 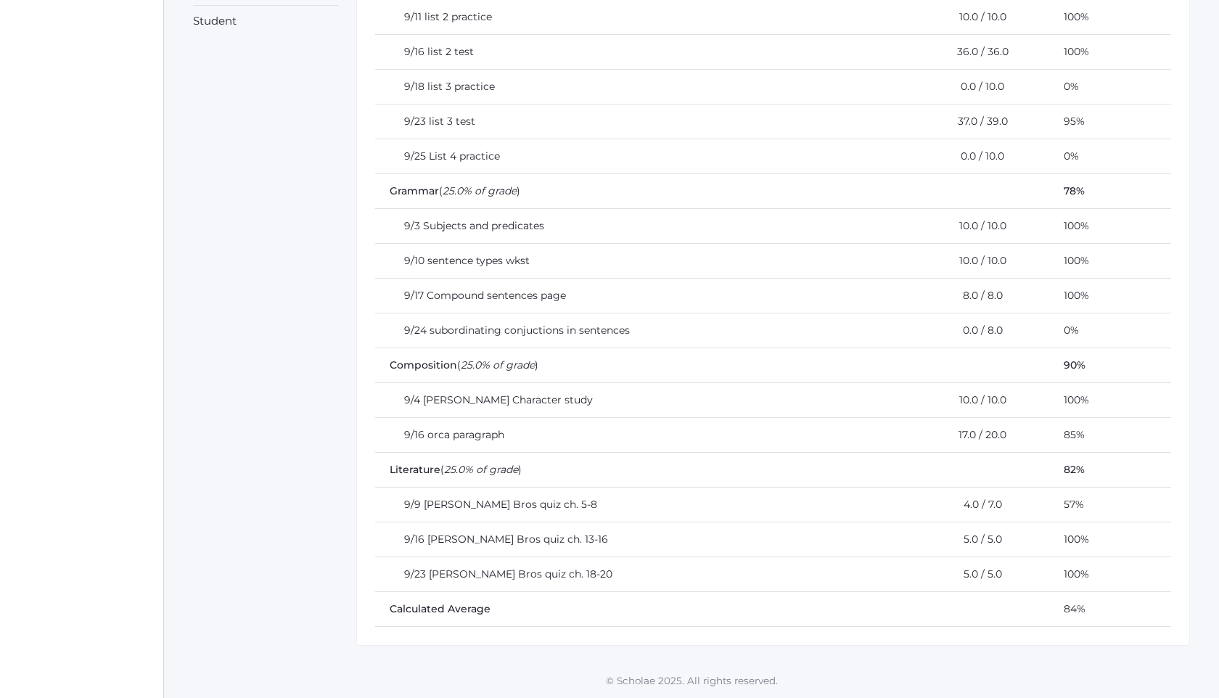 I want to click on td: 9/24 subordinating conjuctions in sentences, so click(x=640, y=330).